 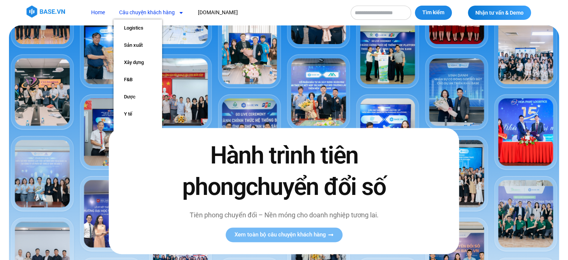 I want to click on a: Giáo dục, so click(x=138, y=131).